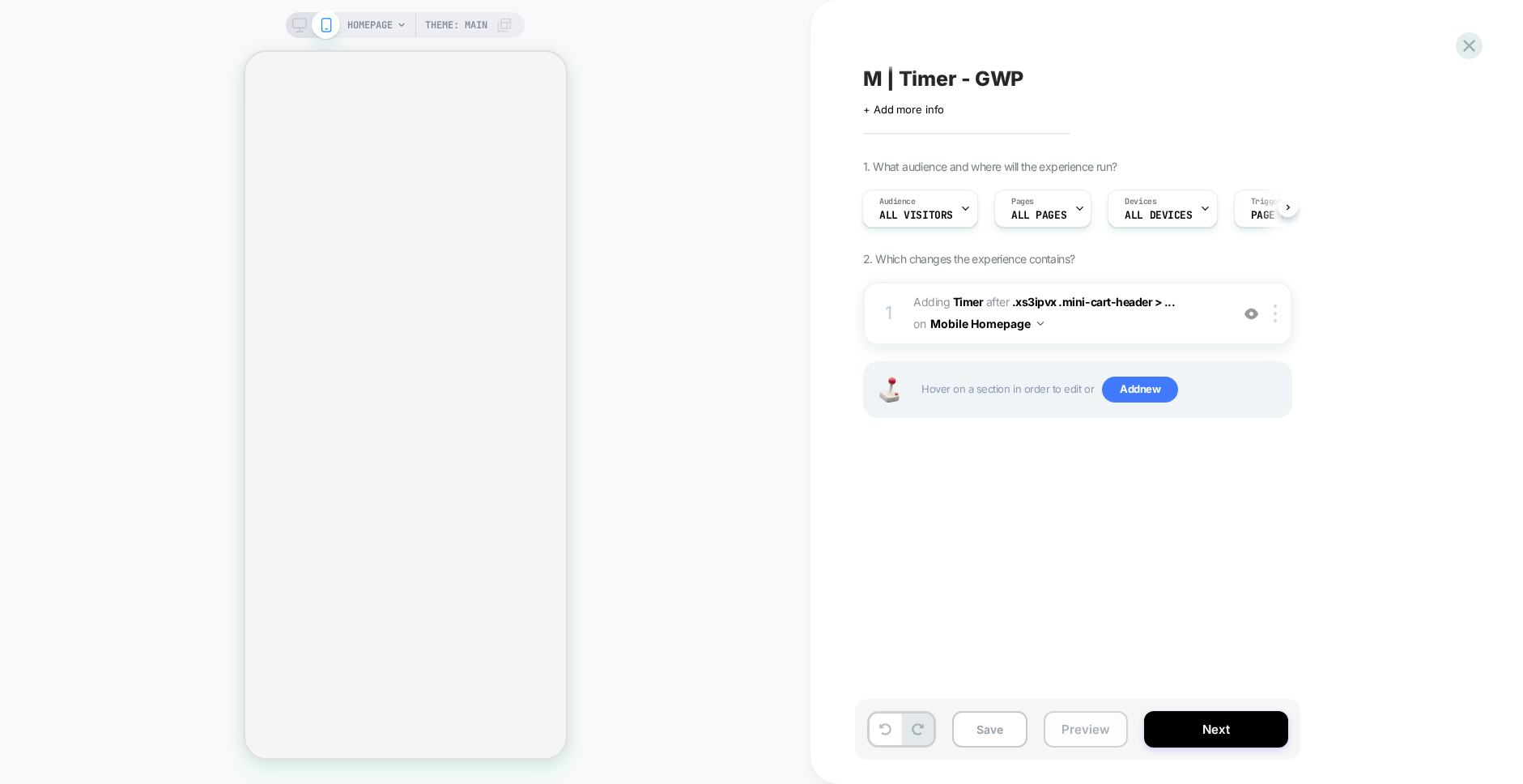  I want to click on span: Adding, so click(948, 301).